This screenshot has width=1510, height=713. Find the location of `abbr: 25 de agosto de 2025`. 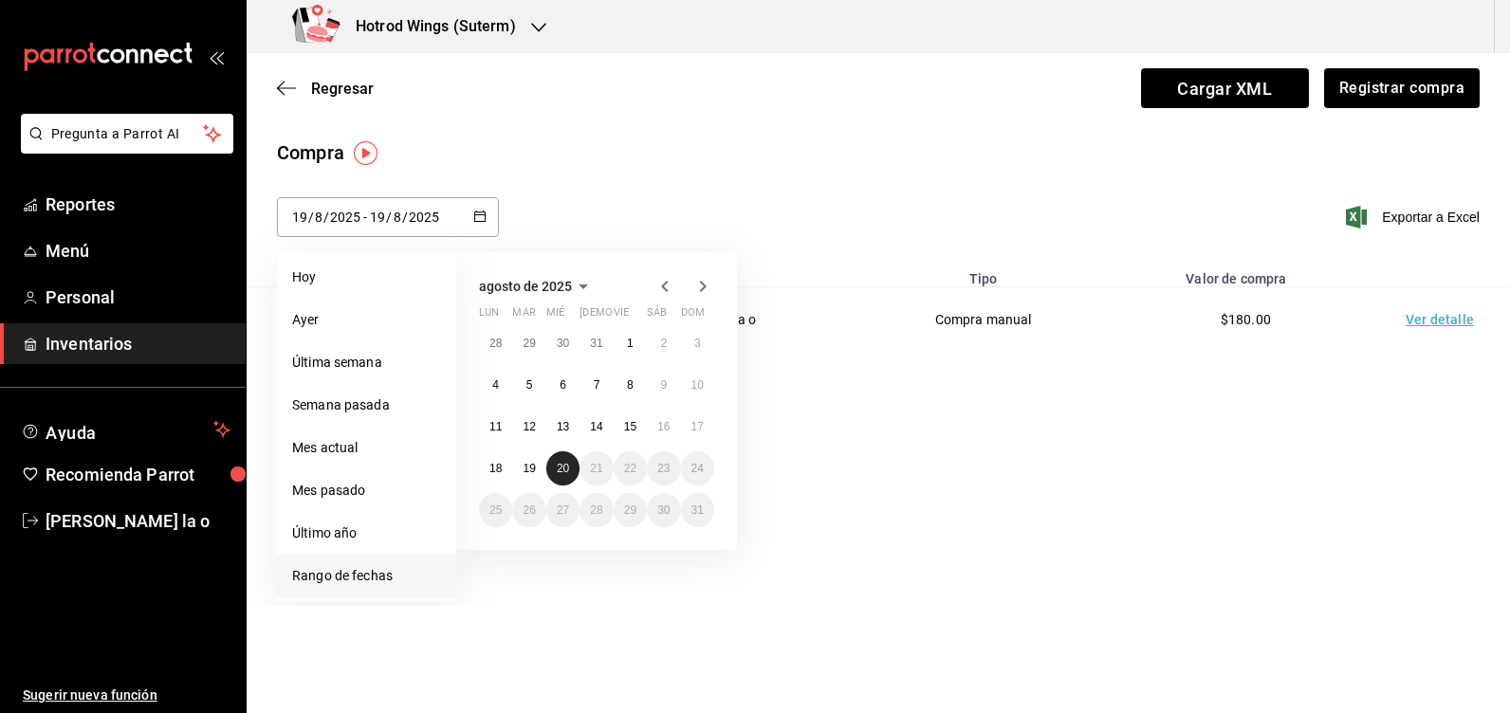

abbr: 25 de agosto de 2025 is located at coordinates (495, 510).